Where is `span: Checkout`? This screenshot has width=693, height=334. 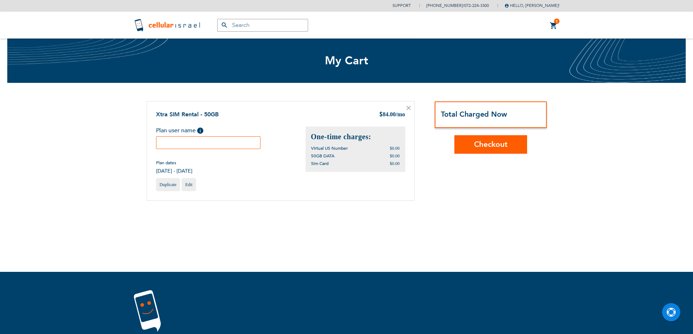 span: Checkout is located at coordinates (491, 144).